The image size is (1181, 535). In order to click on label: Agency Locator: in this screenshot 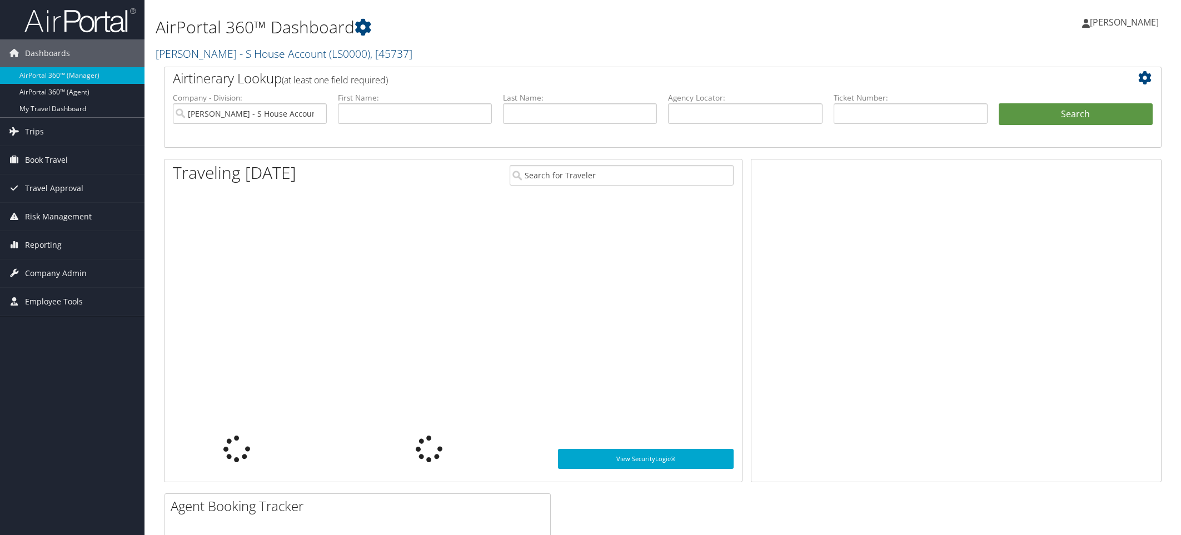, I will do `click(745, 98)`.